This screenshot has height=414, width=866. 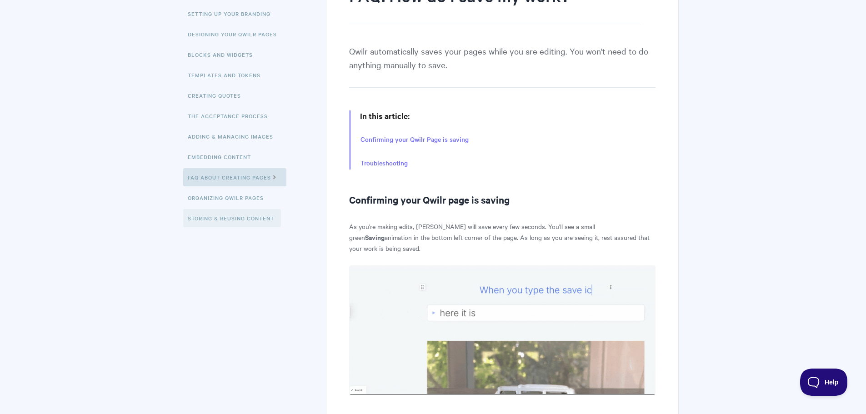 I want to click on a: Adding & Managing Images, so click(x=234, y=136).